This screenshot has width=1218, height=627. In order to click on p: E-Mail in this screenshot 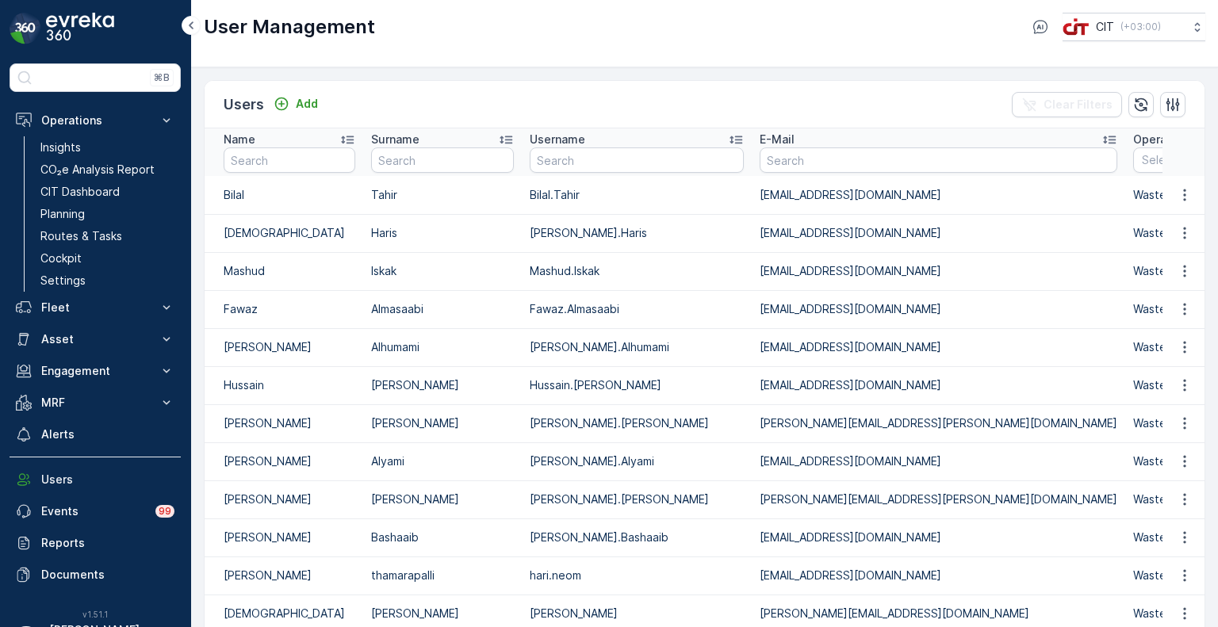, I will do `click(777, 140)`.